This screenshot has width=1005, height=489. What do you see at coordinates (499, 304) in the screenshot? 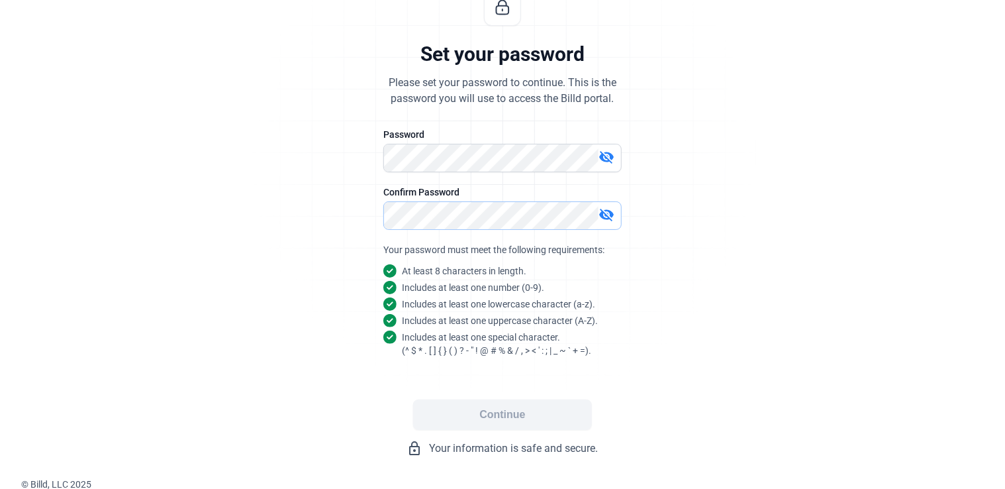
I see `snap: Includes at least one lowercase character (a-z).` at bounding box center [499, 304].